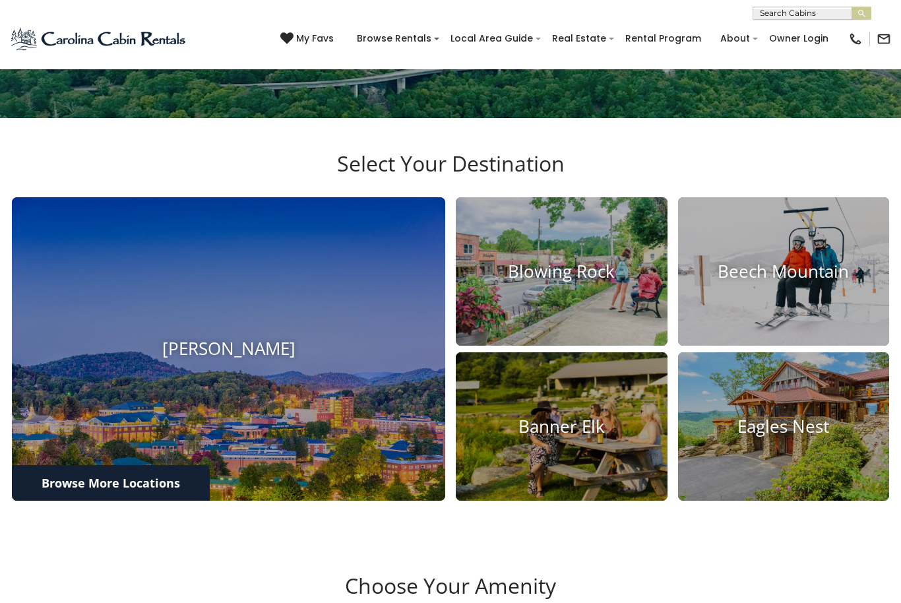 This screenshot has width=901, height=603. What do you see at coordinates (394, 38) in the screenshot?
I see `a: Browse Rentals` at bounding box center [394, 38].